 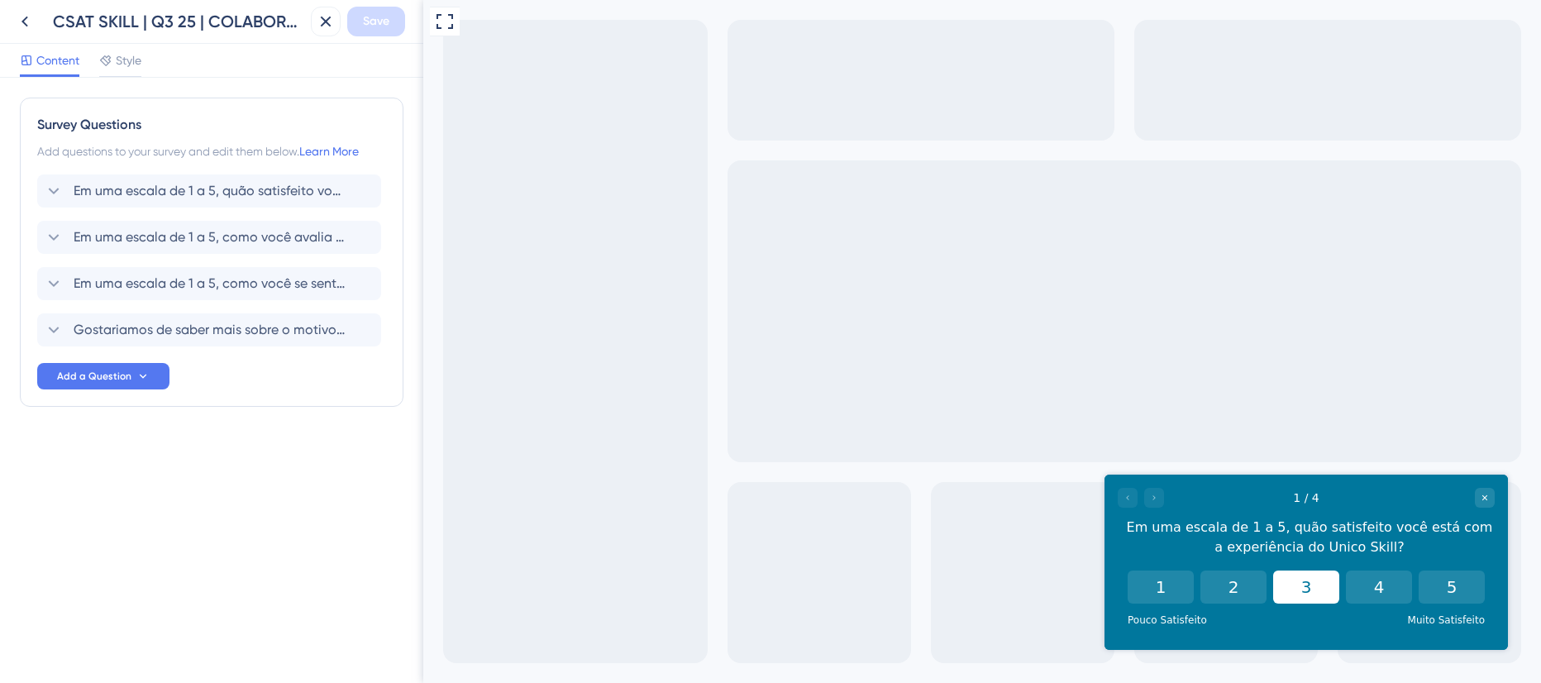 What do you see at coordinates (58, 60) in the screenshot?
I see `span: Content` at bounding box center [58, 60].